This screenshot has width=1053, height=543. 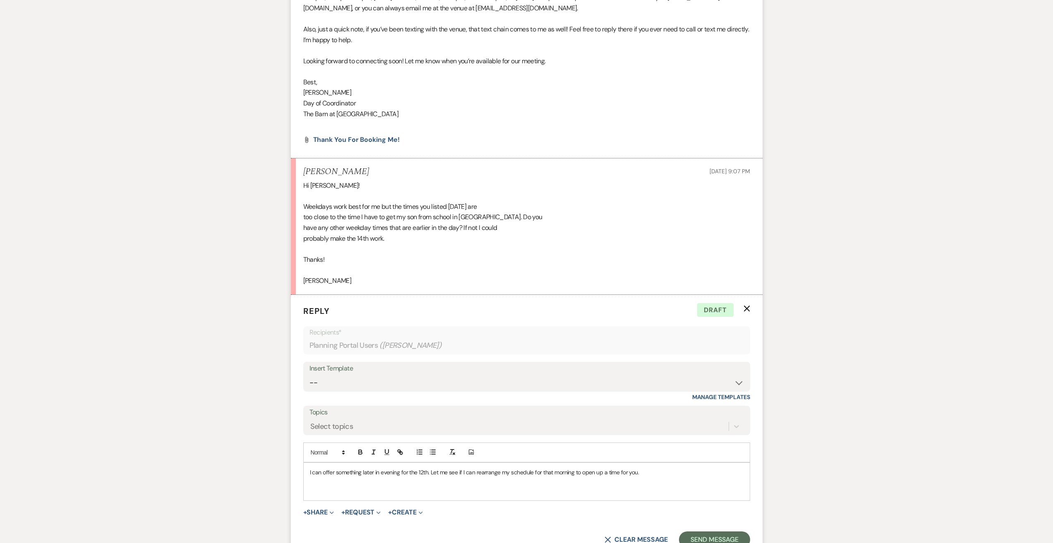 What do you see at coordinates (405, 512) in the screenshot?
I see `button: Create` at bounding box center [405, 512].